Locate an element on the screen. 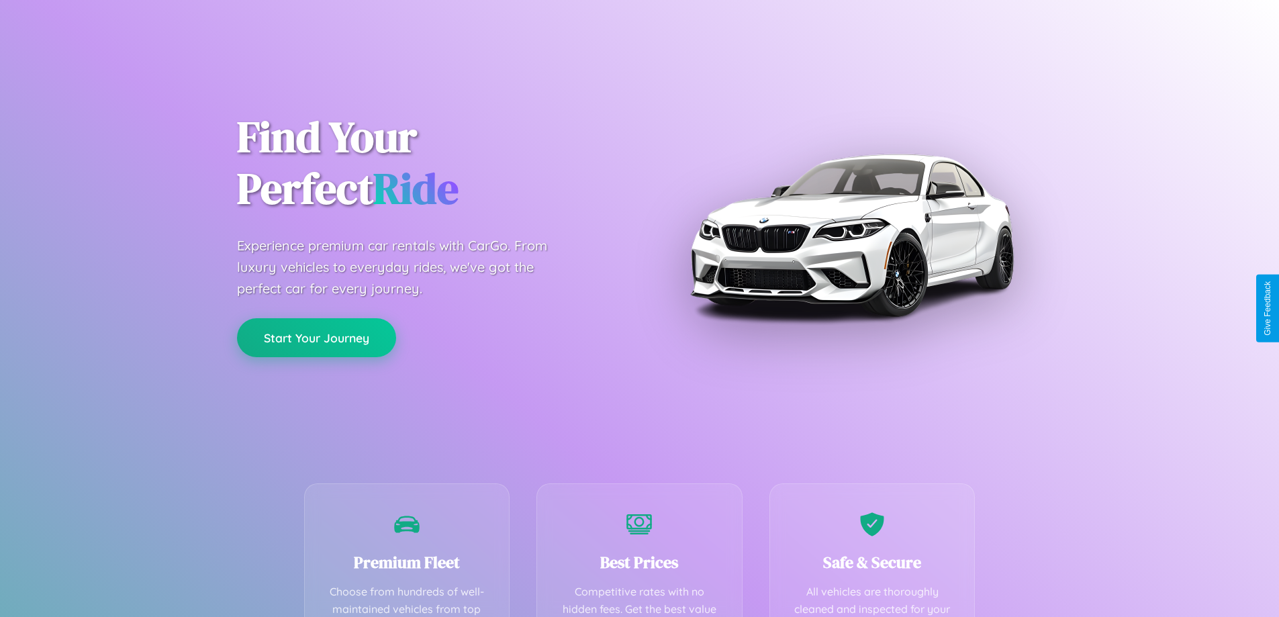  h1: Find Your Perfect is located at coordinates (428, 163).